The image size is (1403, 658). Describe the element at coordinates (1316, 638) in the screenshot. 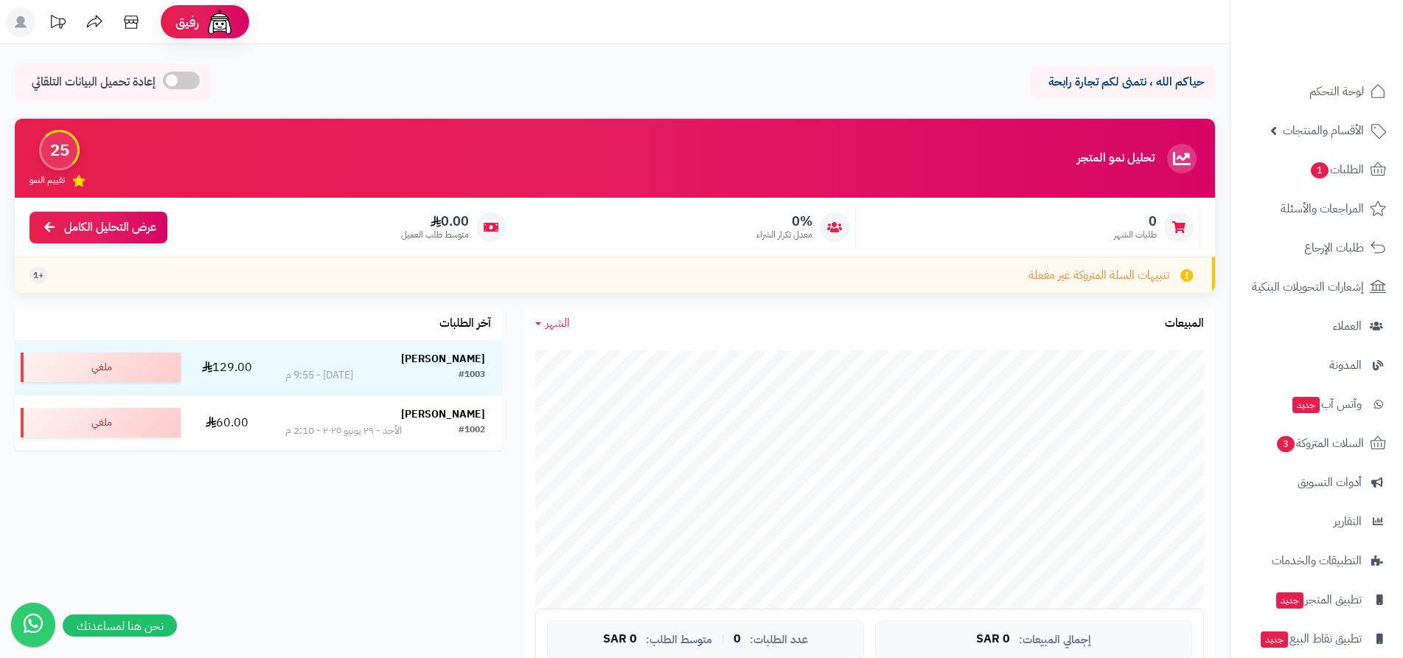

I see `a: تطبيق نقاط البيعجديد` at that location.